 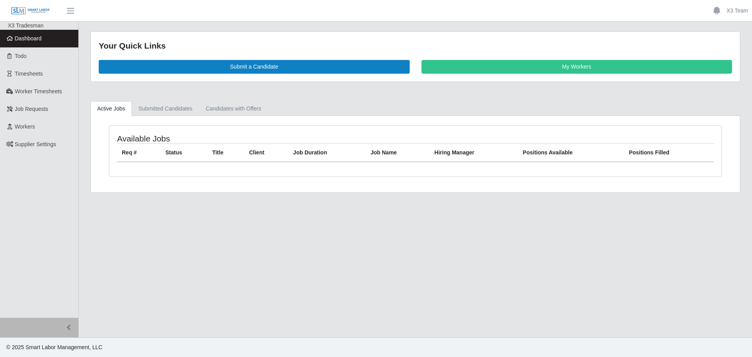 I want to click on th: Req #, so click(x=139, y=152).